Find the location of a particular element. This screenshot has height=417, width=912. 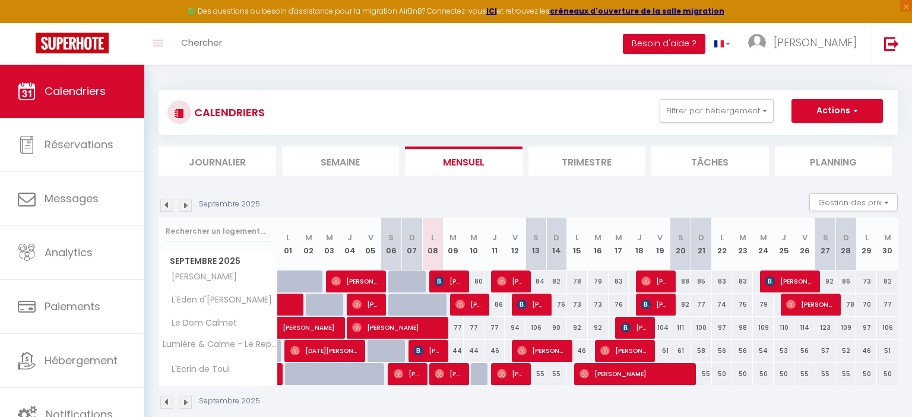

div: 88 is located at coordinates (680, 281).